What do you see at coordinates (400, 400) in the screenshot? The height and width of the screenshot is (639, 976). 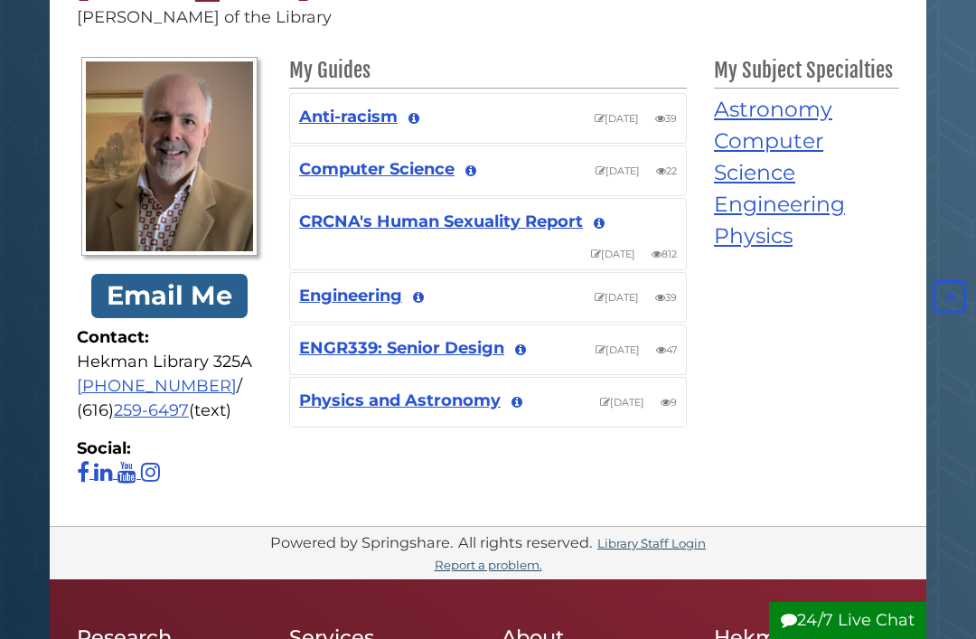 I see `a: Physics and Astronomy` at bounding box center [400, 400].